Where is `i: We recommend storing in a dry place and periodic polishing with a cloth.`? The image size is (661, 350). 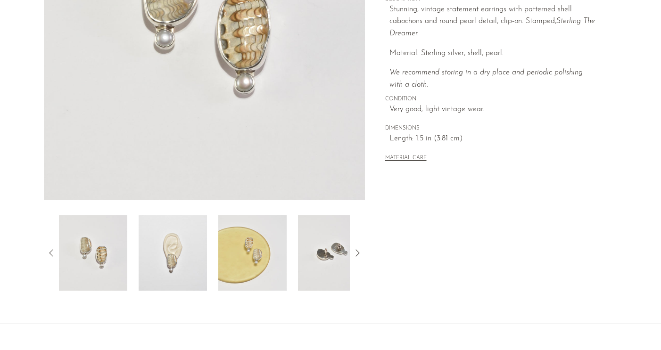
i: We recommend storing in a dry place and periodic polishing with a cloth. is located at coordinates (486, 79).